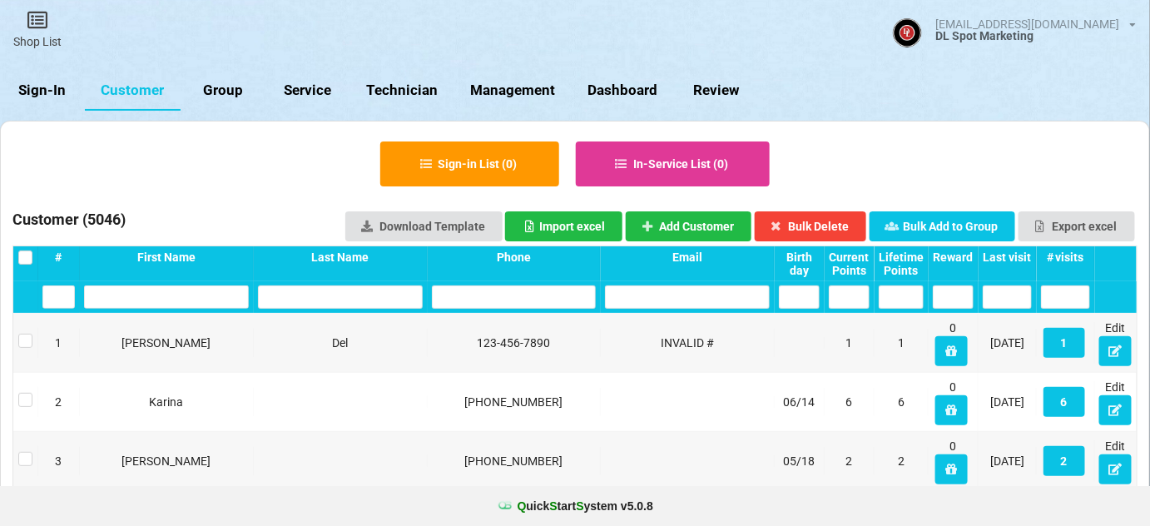 The height and width of the screenshot is (526, 1150). I want to click on div: Reward, so click(953, 257).